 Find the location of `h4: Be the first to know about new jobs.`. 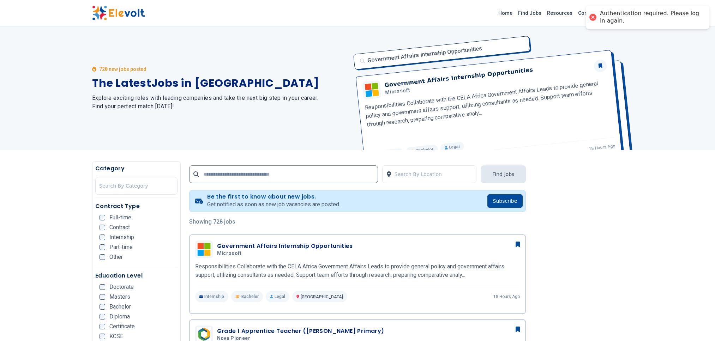

h4: Be the first to know about new jobs. is located at coordinates (273, 197).